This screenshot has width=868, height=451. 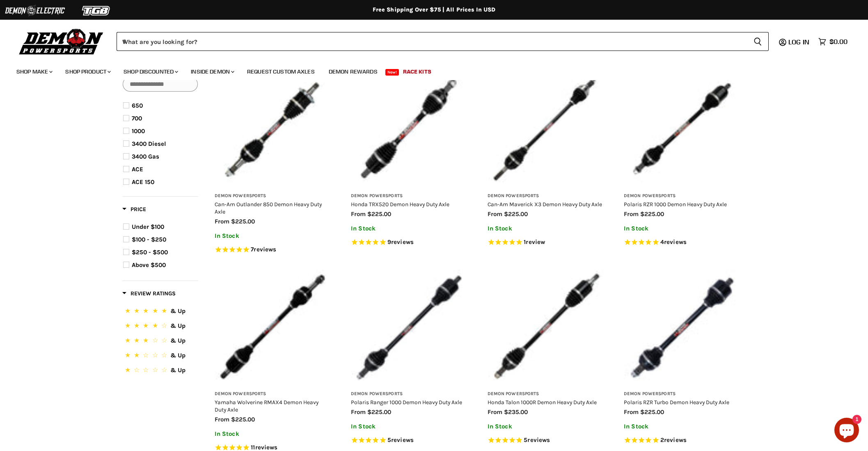 What do you see at coordinates (757, 41) in the screenshot?
I see `button: Search` at bounding box center [757, 41].